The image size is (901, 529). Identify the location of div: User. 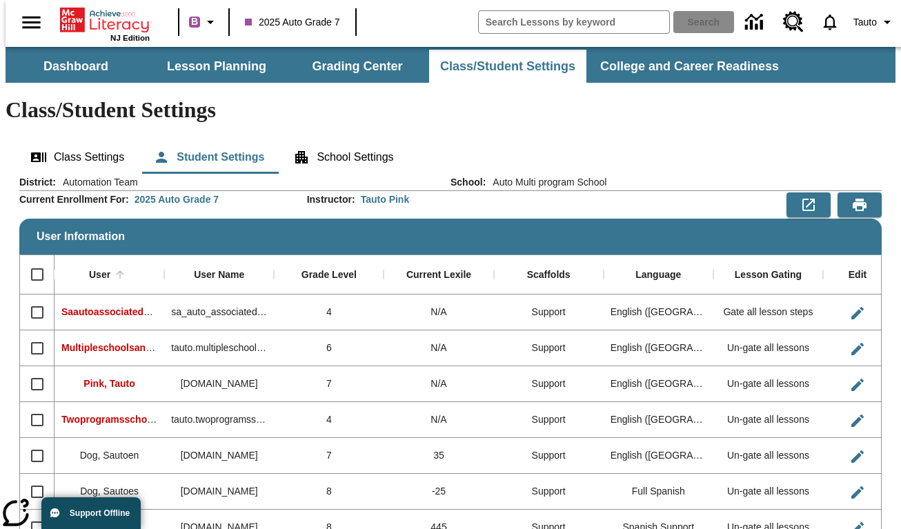
(99, 275).